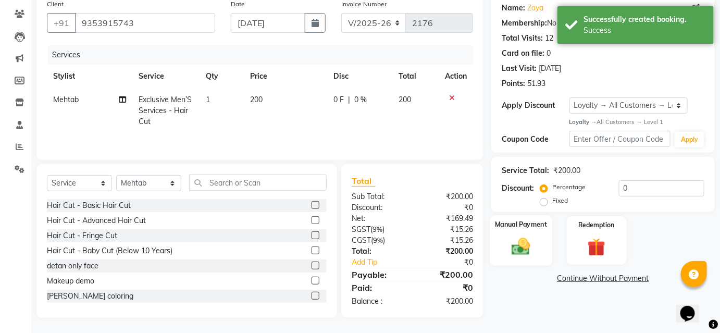 This screenshot has height=333, width=720. I want to click on th: Action, so click(456, 76).